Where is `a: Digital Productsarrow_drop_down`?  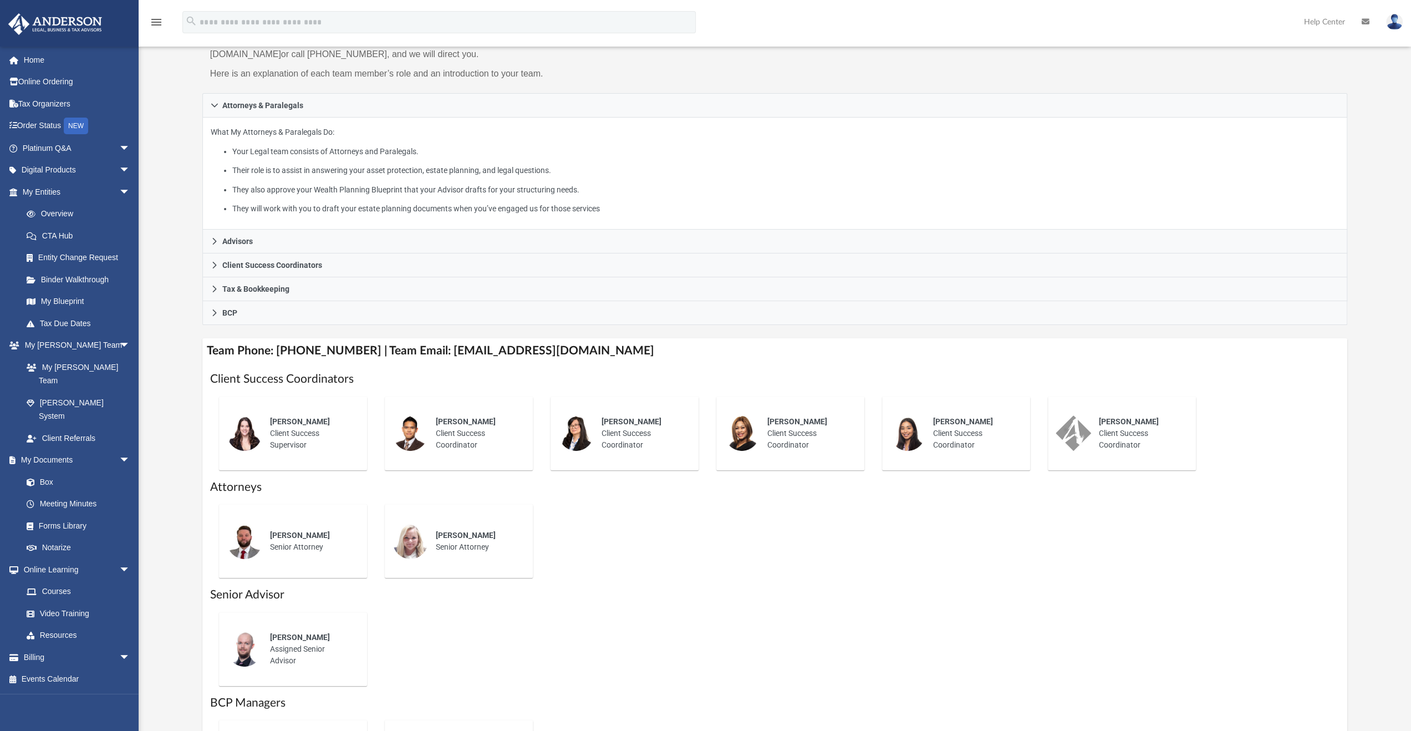
a: Digital Productsarrow_drop_down is located at coordinates (77, 170).